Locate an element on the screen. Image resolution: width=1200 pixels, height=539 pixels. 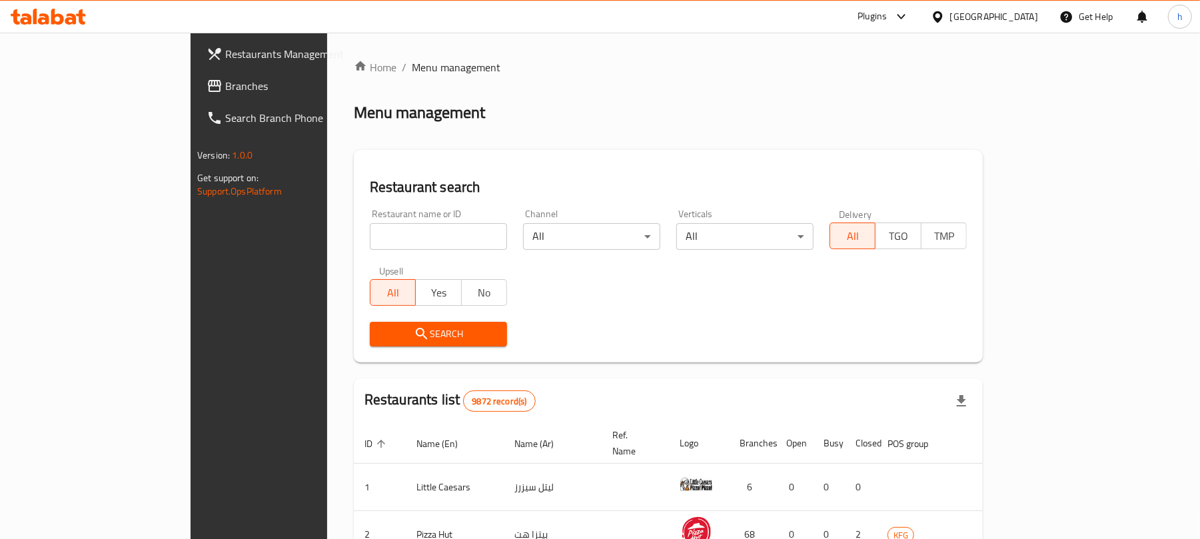
span: POS group is located at coordinates (916, 444).